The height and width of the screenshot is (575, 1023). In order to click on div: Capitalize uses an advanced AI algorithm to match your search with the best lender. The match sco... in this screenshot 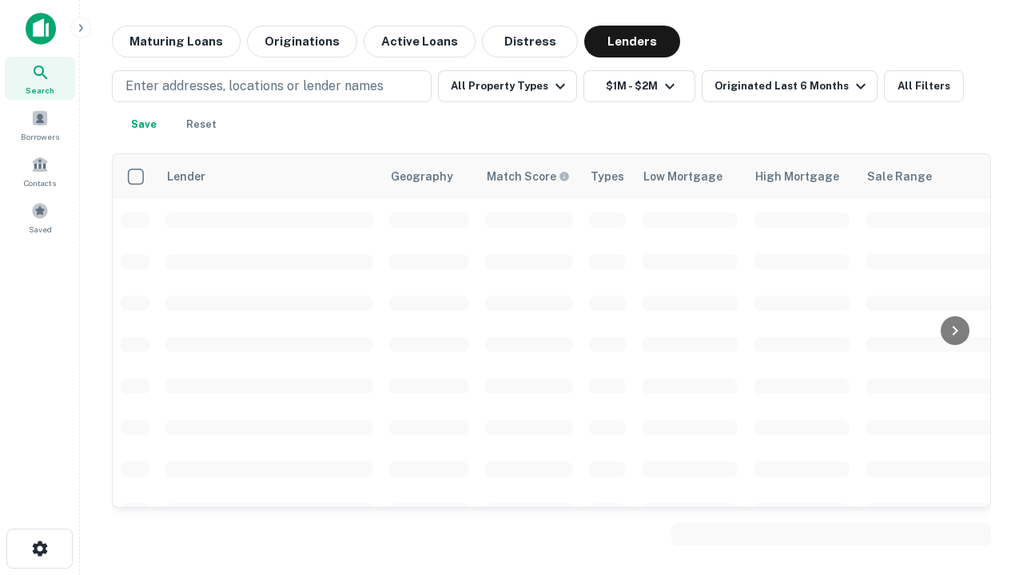, I will do `click(528, 177)`.